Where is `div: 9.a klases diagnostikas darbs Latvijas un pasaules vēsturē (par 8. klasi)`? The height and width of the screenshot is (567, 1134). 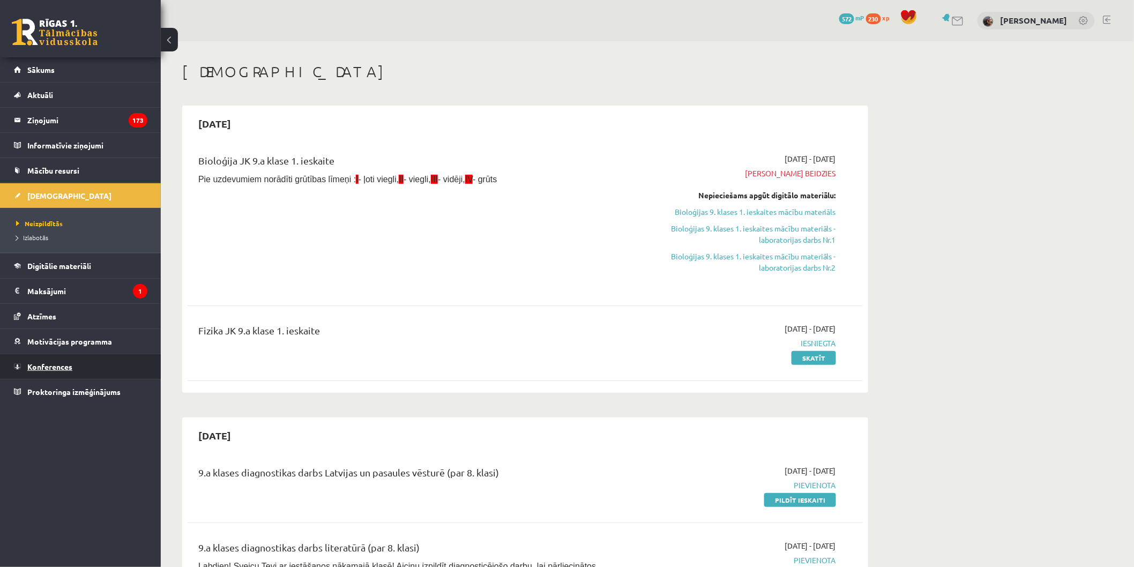
div: 9.a klases diagnostikas darbs Latvijas un pasaules vēsturē (par 8. klasi) is located at coordinates (408, 475).